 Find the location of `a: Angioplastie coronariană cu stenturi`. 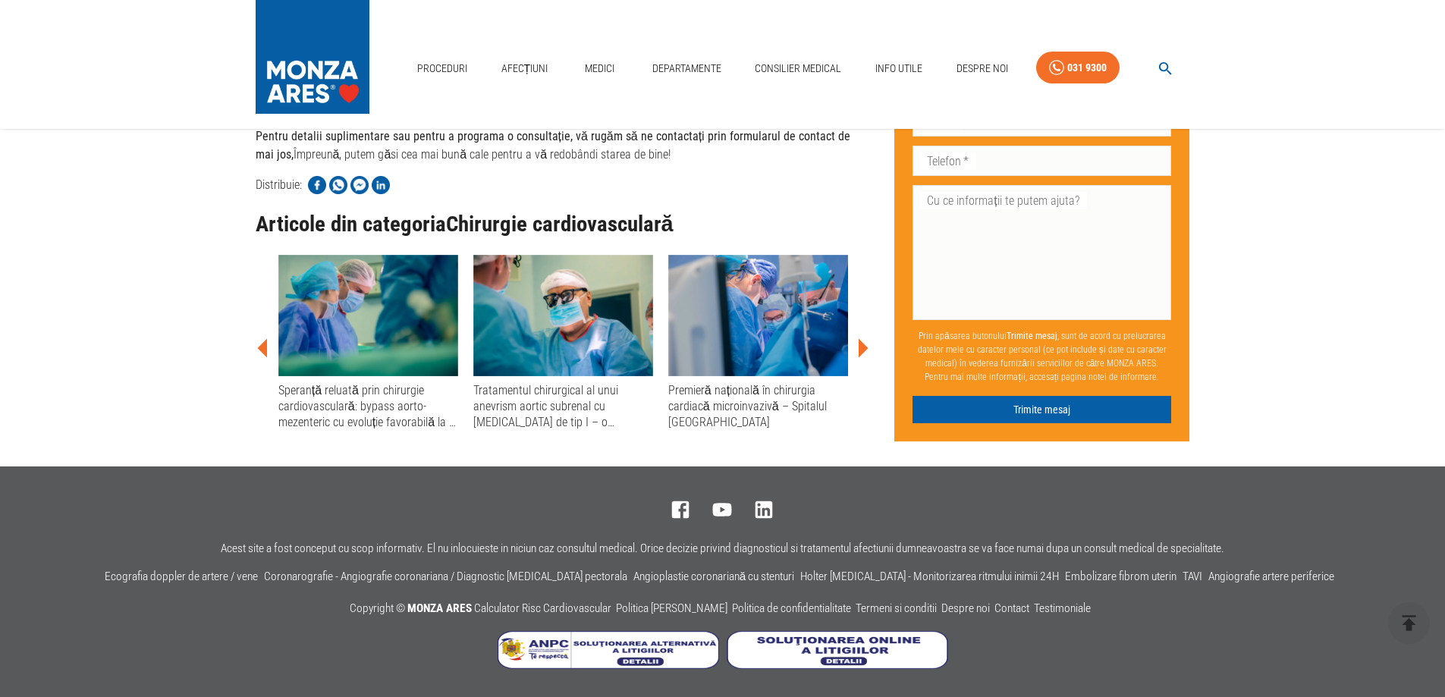

a: Angioplastie coronariană cu stenturi is located at coordinates (714, 577).